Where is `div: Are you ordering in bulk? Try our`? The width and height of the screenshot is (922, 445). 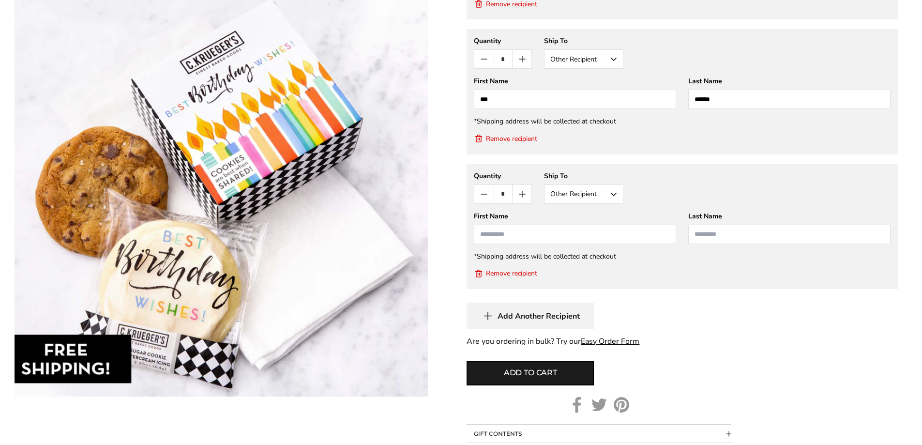
div: Are you ordering in bulk? Try our is located at coordinates (682, 341).